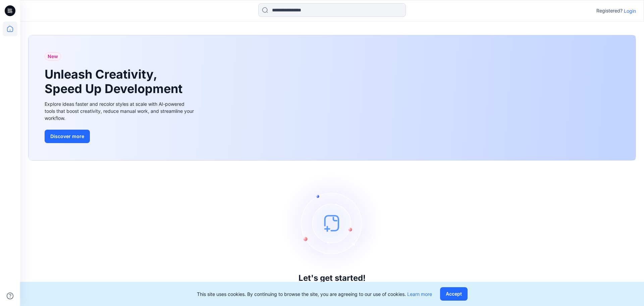 The image size is (644, 306). Describe the element at coordinates (120, 111) in the screenshot. I see `div: Explore ideas faster and recolor styles at scale with AI-powered tools that boost creativity, red...` at that location.